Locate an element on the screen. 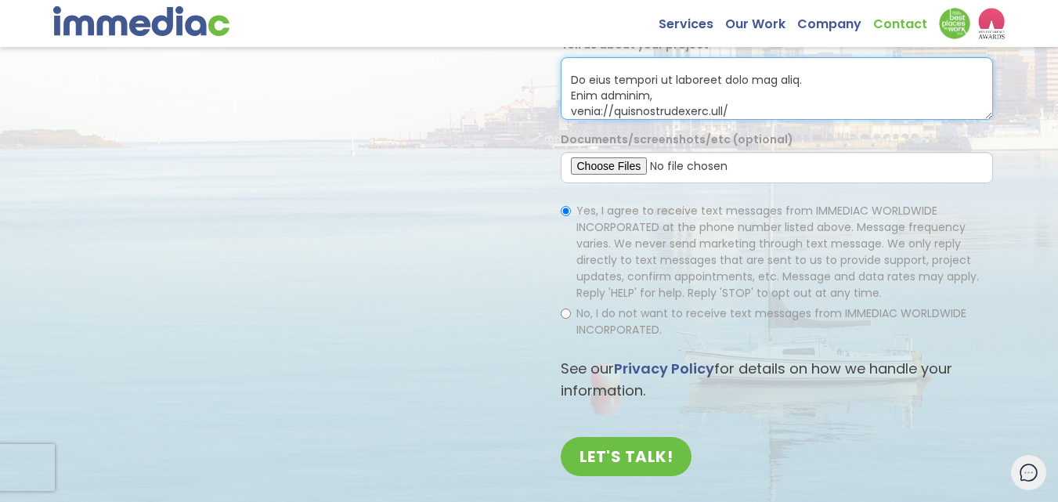  input: No, I do not want to receive text messages from IMMEDIAC WORLDWIDE INCORPORATED. is located at coordinates (565, 313).